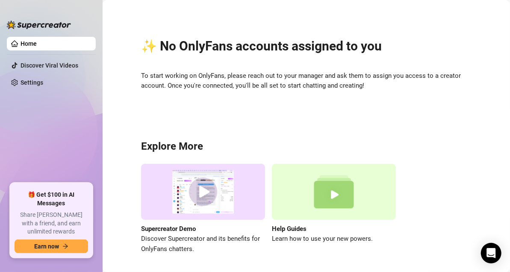 This screenshot has width=510, height=272. I want to click on h3: Explore More, so click(306, 147).